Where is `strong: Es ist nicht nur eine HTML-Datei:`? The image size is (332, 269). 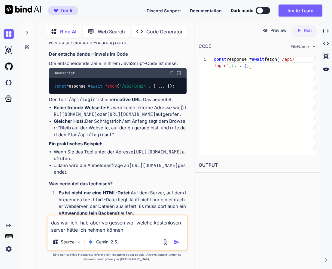 strong: Es ist nicht nur eine HTML-Datei: is located at coordinates (95, 193).